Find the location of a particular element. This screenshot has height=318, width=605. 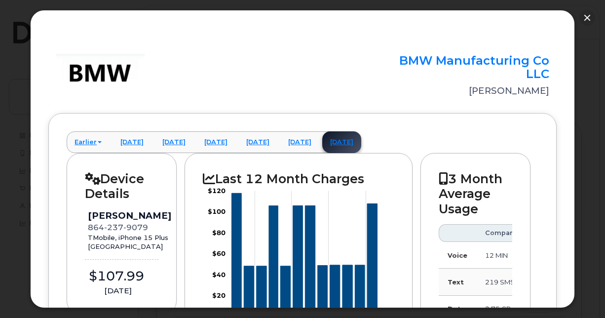

strong: Voice is located at coordinates (458, 255).